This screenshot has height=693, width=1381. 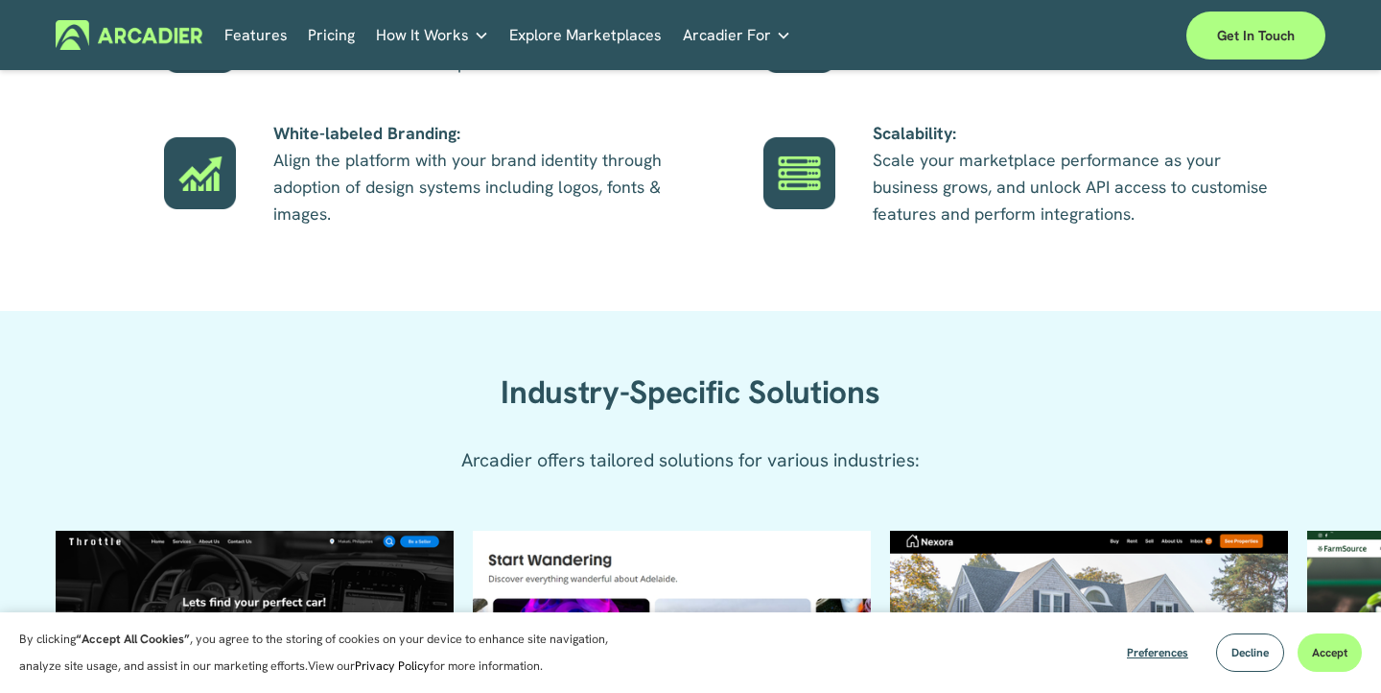 What do you see at coordinates (691, 459) in the screenshot?
I see `span: Arcadier offers tailored solutions for various industries:` at bounding box center [691, 459].